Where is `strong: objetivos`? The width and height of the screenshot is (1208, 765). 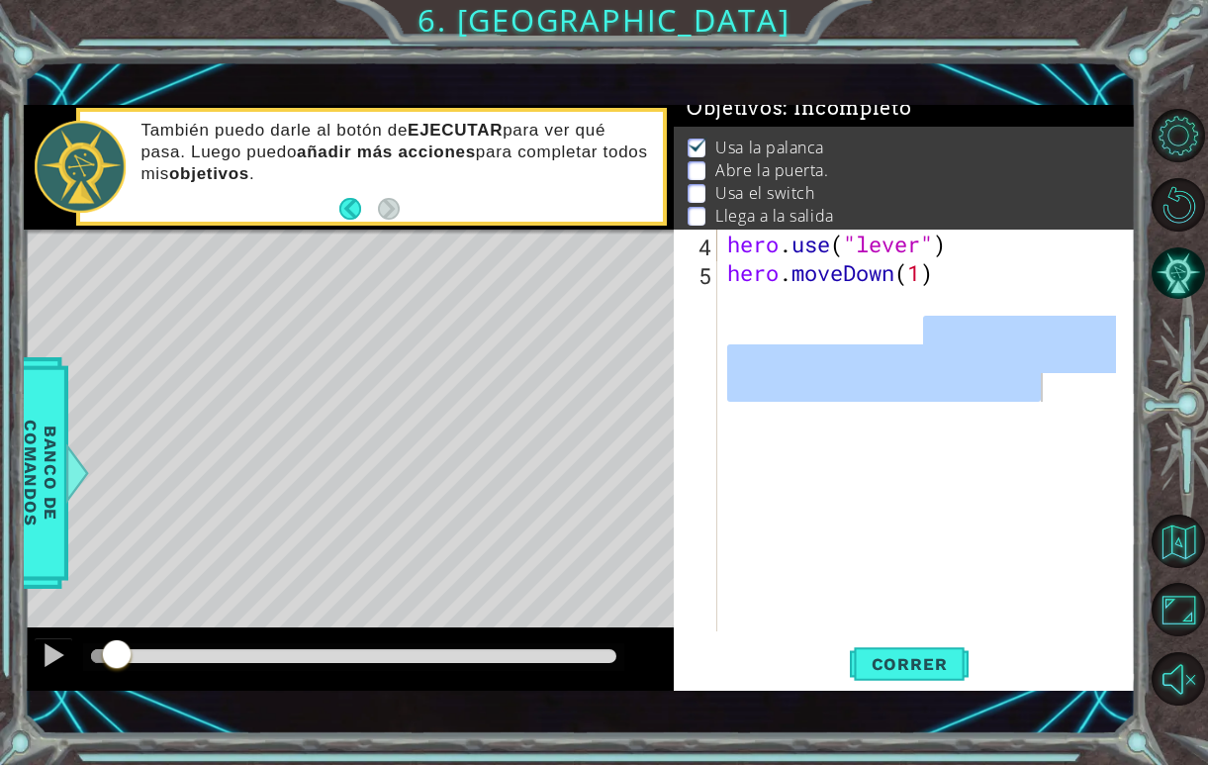 strong: objetivos is located at coordinates (209, 173).